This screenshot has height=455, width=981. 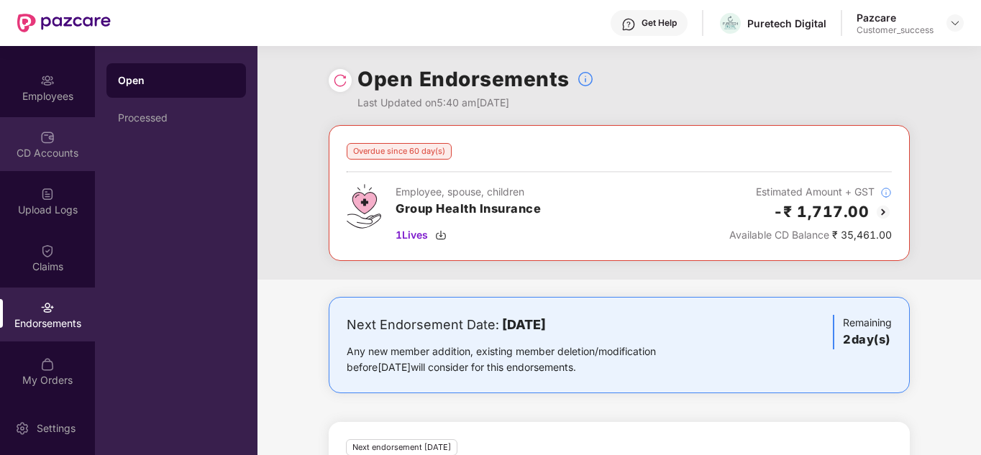 I want to click on div: Employee, spouse, children, so click(x=468, y=192).